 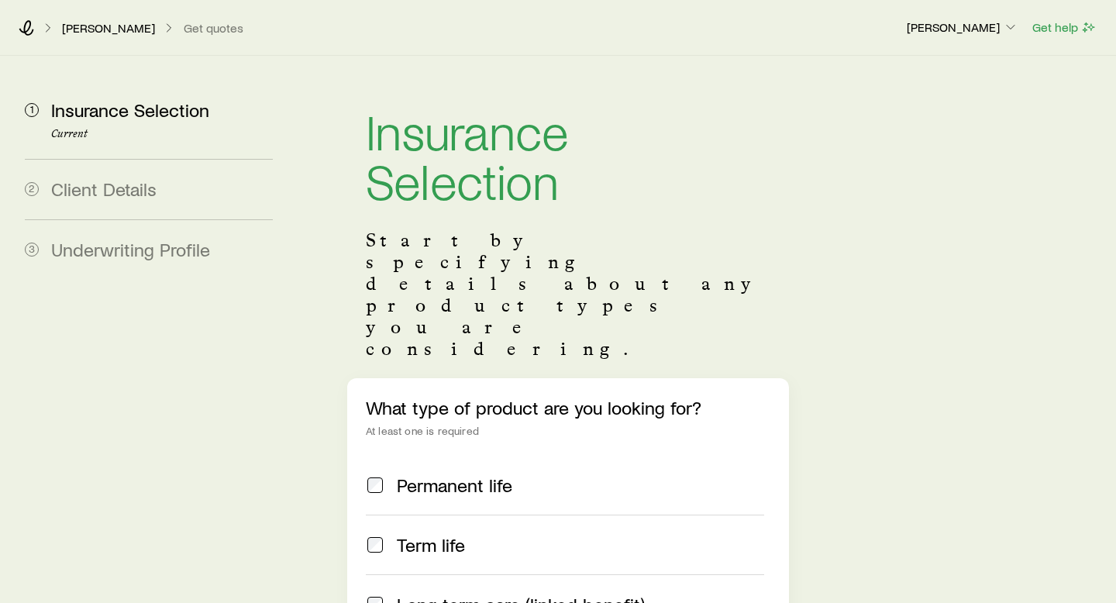 What do you see at coordinates (32, 189) in the screenshot?
I see `span: 2` at bounding box center [32, 189].